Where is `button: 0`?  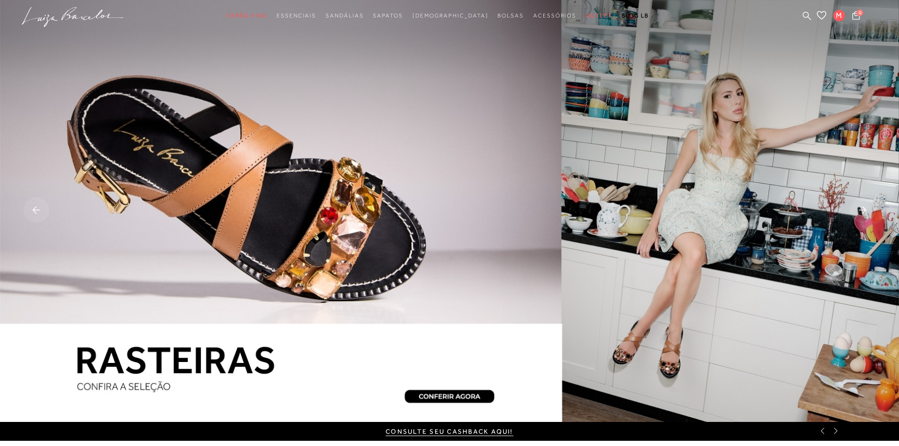 button: 0 is located at coordinates (856, 17).